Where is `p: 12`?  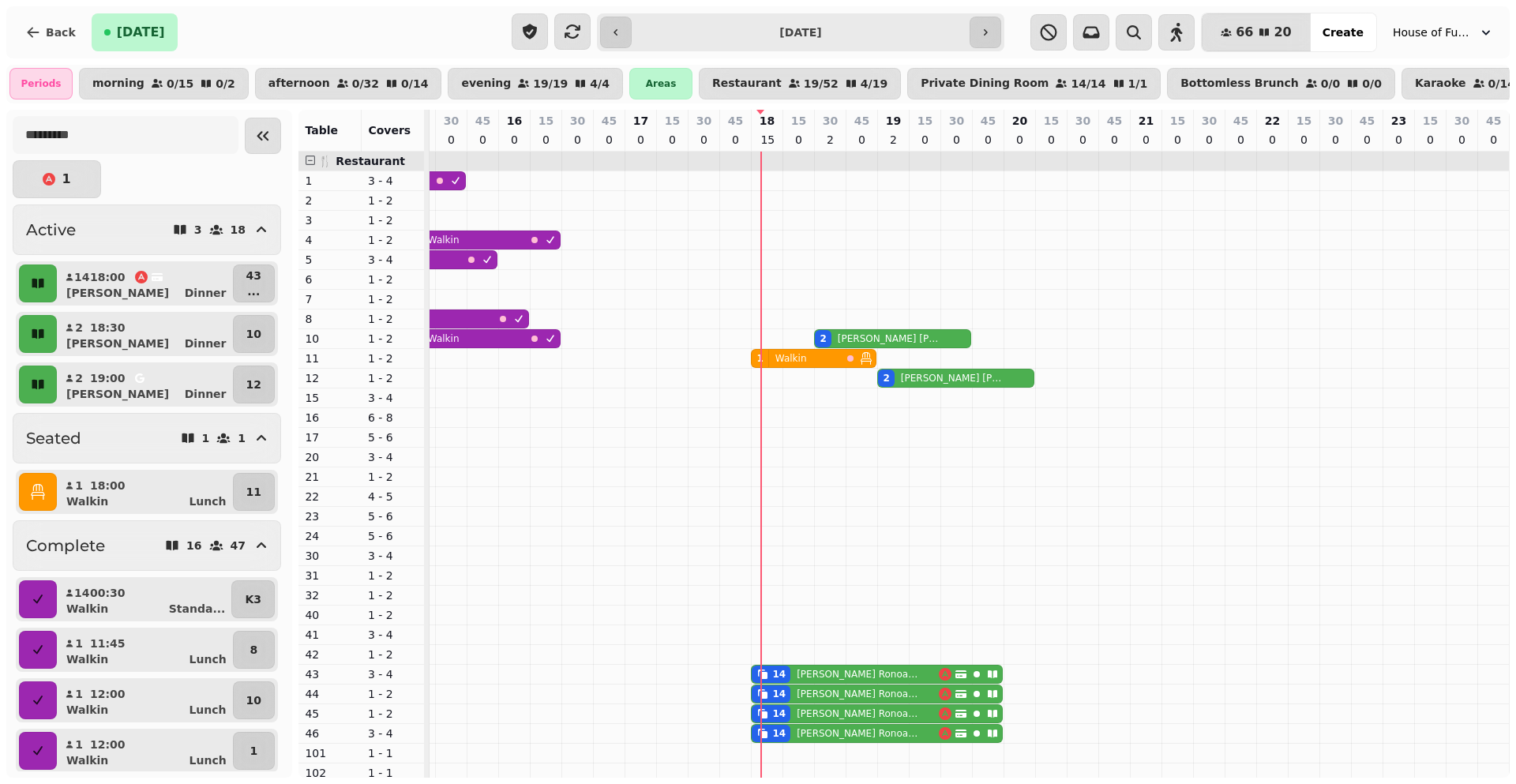 p: 12 is located at coordinates (253, 385).